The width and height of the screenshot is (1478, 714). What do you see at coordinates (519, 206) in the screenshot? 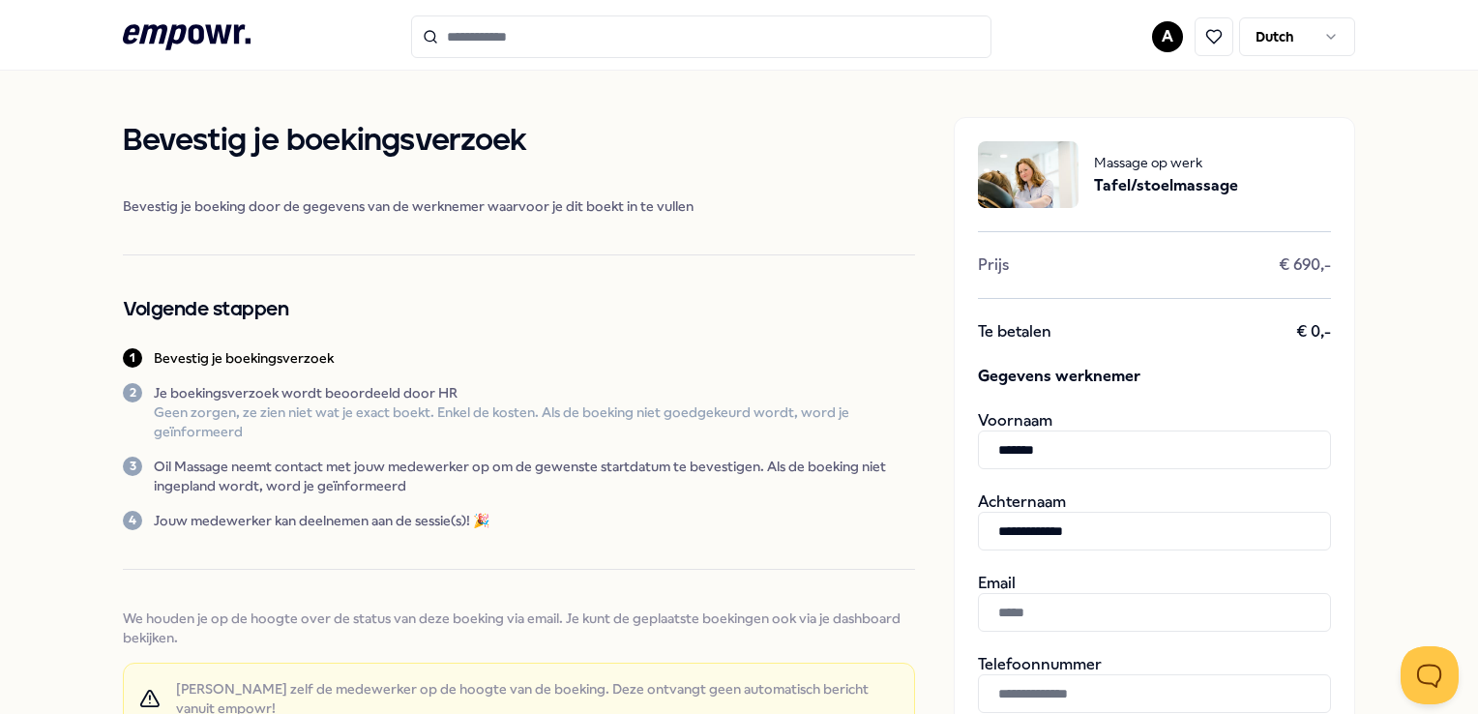
I see `span: Bevestig je boeking door de gegevens van de werknemer waarvoor je dit boekt in te vullen` at bounding box center [519, 206].